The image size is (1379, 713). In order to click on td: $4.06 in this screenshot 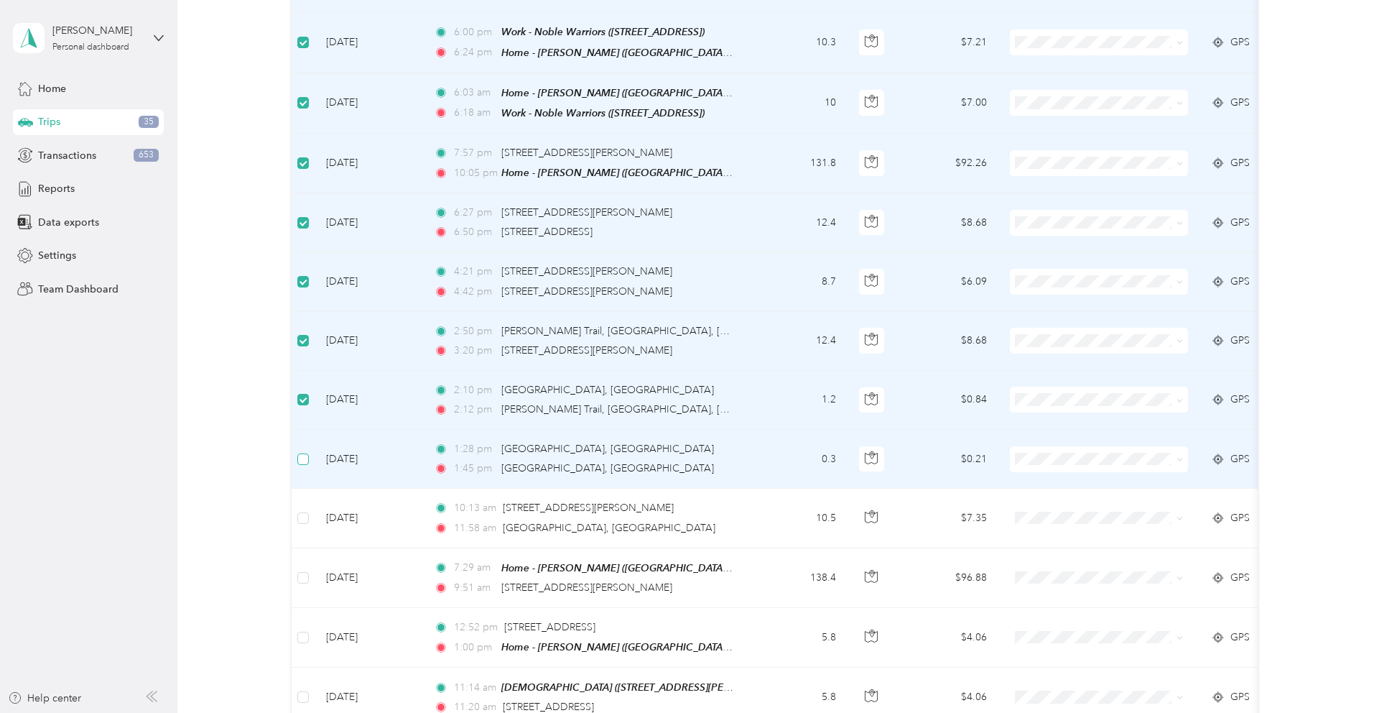, I will do `click(948, 637)`.